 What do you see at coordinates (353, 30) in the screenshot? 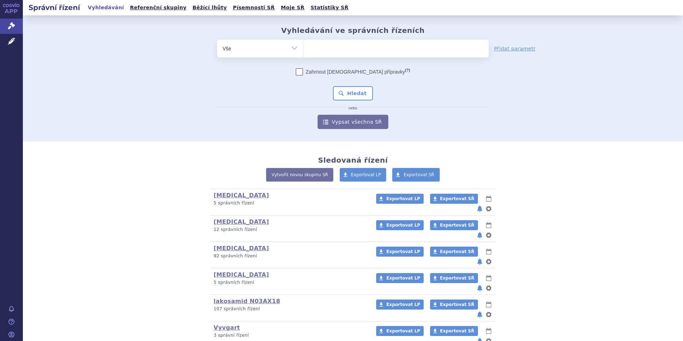
I see `h2: Vyhledávání ve správních řízeních` at bounding box center [353, 30].